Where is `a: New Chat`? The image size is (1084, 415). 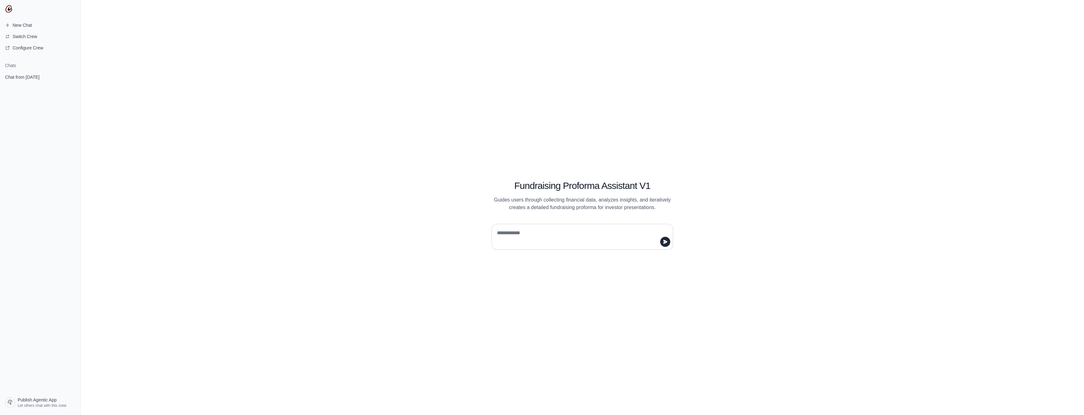 a: New Chat is located at coordinates (40, 25).